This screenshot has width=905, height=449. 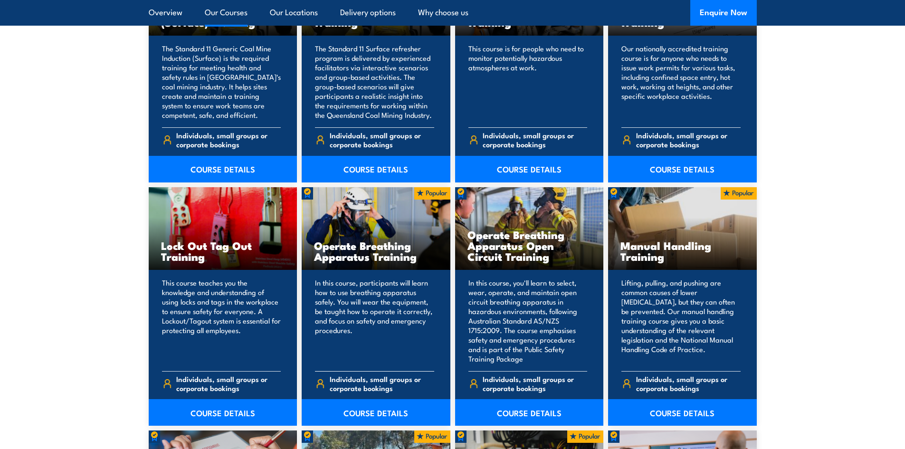 I want to click on p: This course teaches you the knowledge and understanding of using locks and tags in the workplace ..., so click(x=221, y=321).